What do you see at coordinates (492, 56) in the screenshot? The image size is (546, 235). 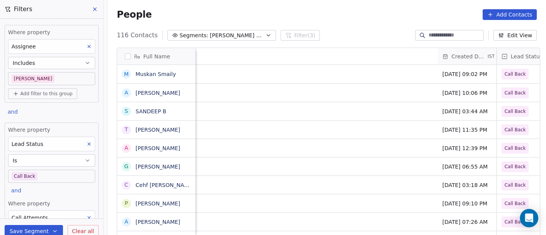 I see `span: IST` at bounding box center [492, 56].